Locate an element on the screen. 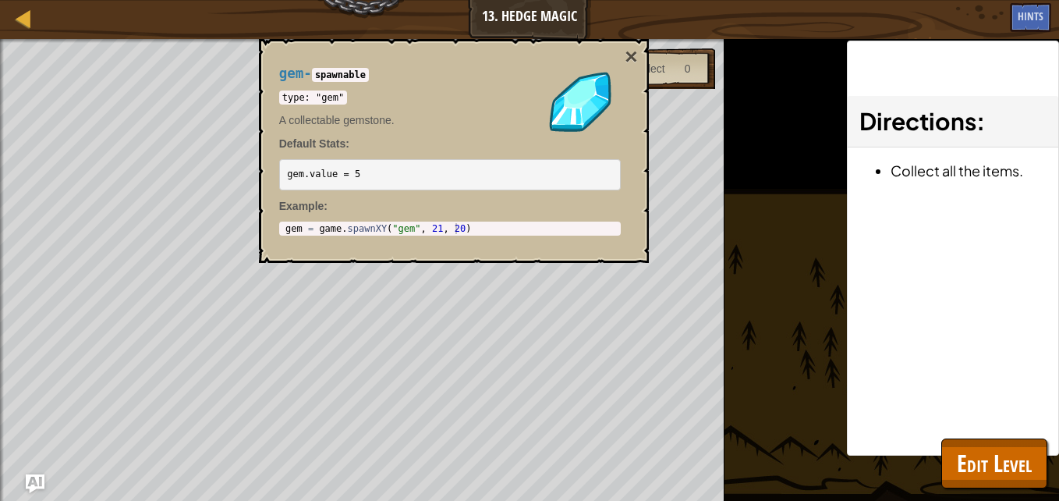 This screenshot has width=1059, height=501. span: gem is located at coordinates (292, 73).